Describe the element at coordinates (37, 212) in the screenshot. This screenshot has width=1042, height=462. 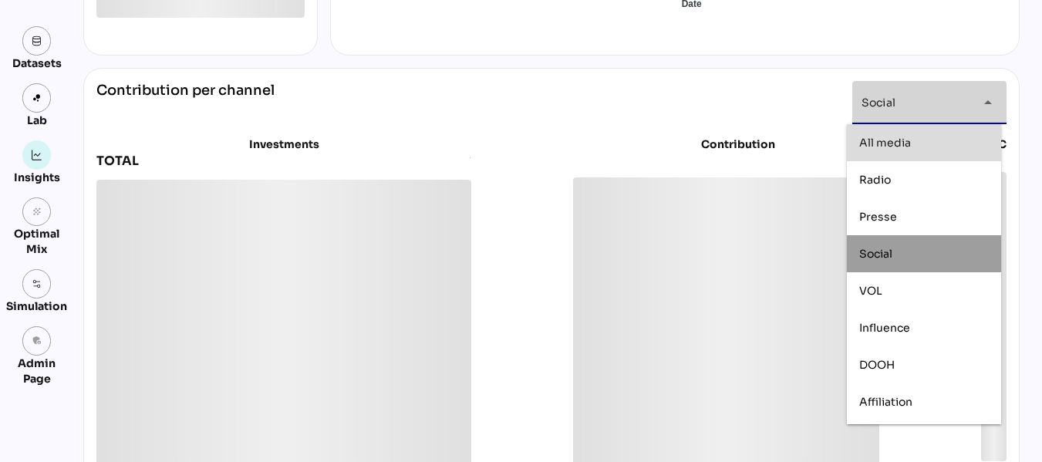
I see `i: grain` at that location.